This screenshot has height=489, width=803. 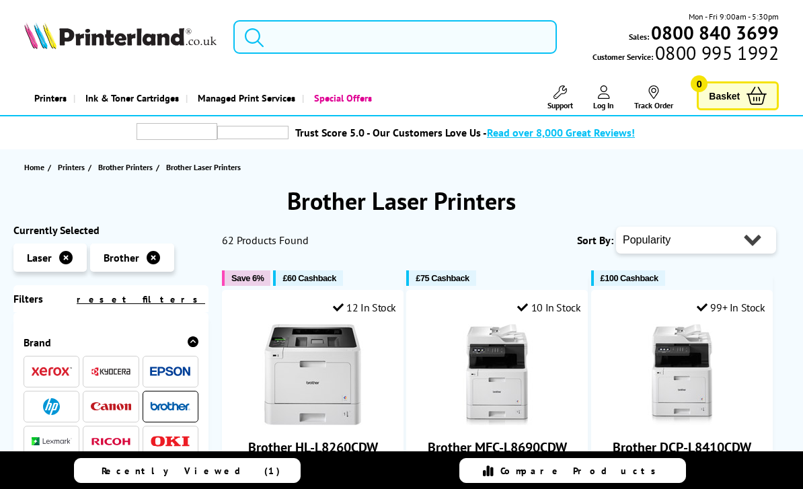 What do you see at coordinates (187, 470) in the screenshot?
I see `a: Recently Viewed (1)` at bounding box center [187, 470].